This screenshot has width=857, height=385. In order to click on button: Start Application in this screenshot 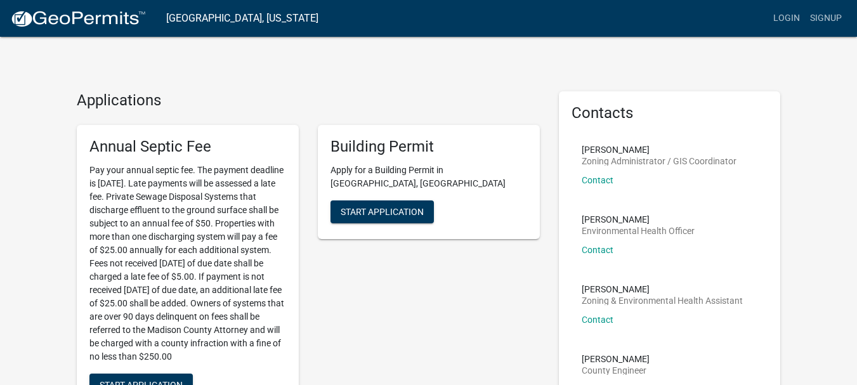, I will do `click(382, 212)`.